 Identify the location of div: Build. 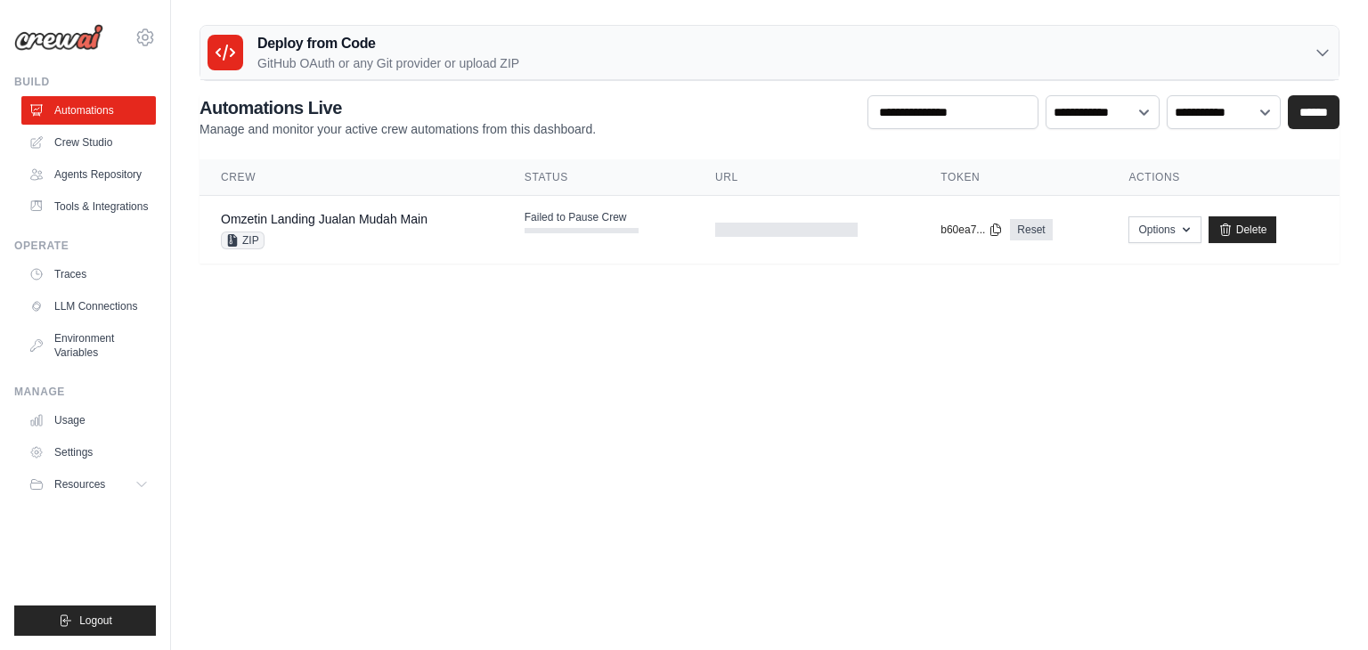
(85, 82).